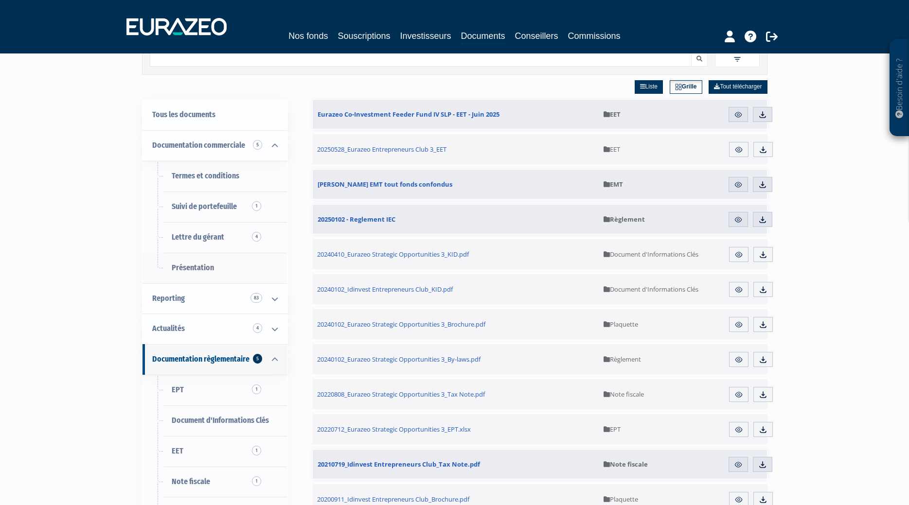 The image size is (909, 505). I want to click on a: 20240102_Eurazeo Strategic Opportunities 3_By-laws.pdf, so click(456, 360).